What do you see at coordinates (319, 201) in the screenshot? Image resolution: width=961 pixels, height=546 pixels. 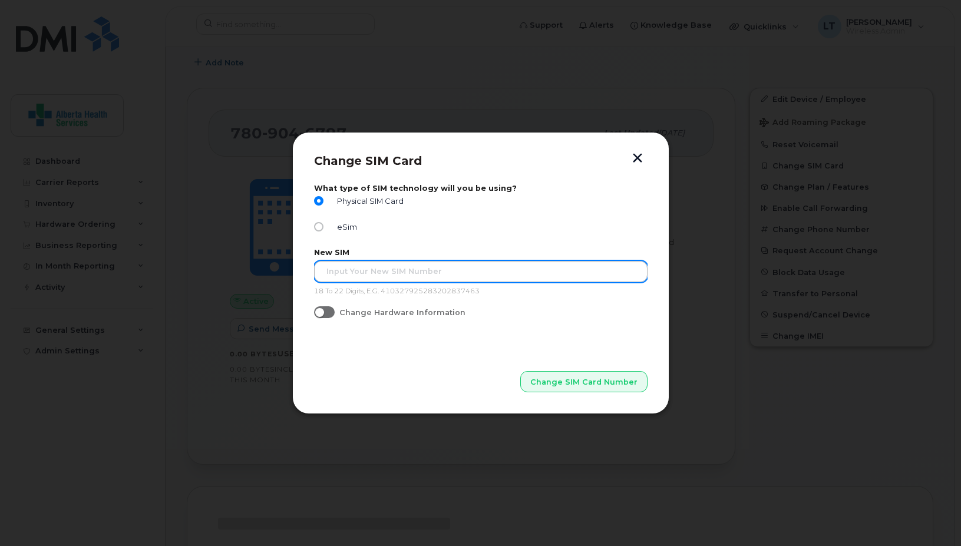 I see `input: Physical SIM Card` at bounding box center [319, 201].